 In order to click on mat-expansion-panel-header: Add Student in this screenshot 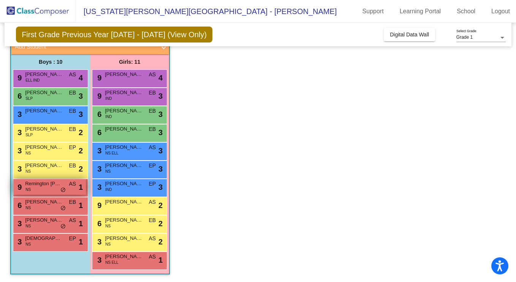, I will do `click(90, 47)`.